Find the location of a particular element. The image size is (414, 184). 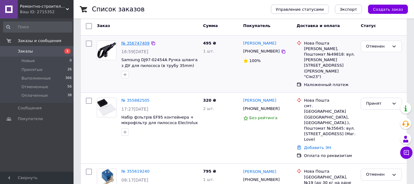

span: Заказы и сообщения is located at coordinates (40, 41).